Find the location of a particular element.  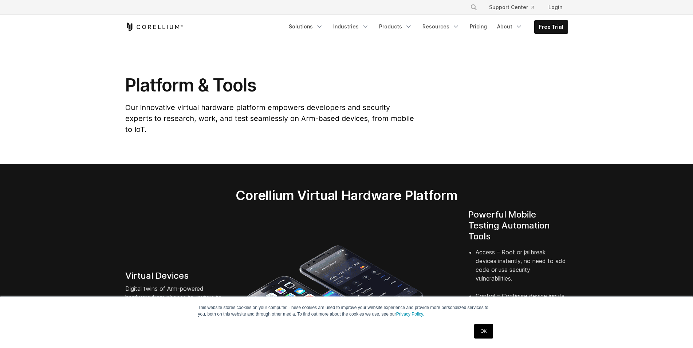

p: This website stores cookies on your computer. These cookies are used to improve your website expe... is located at coordinates (346, 310).